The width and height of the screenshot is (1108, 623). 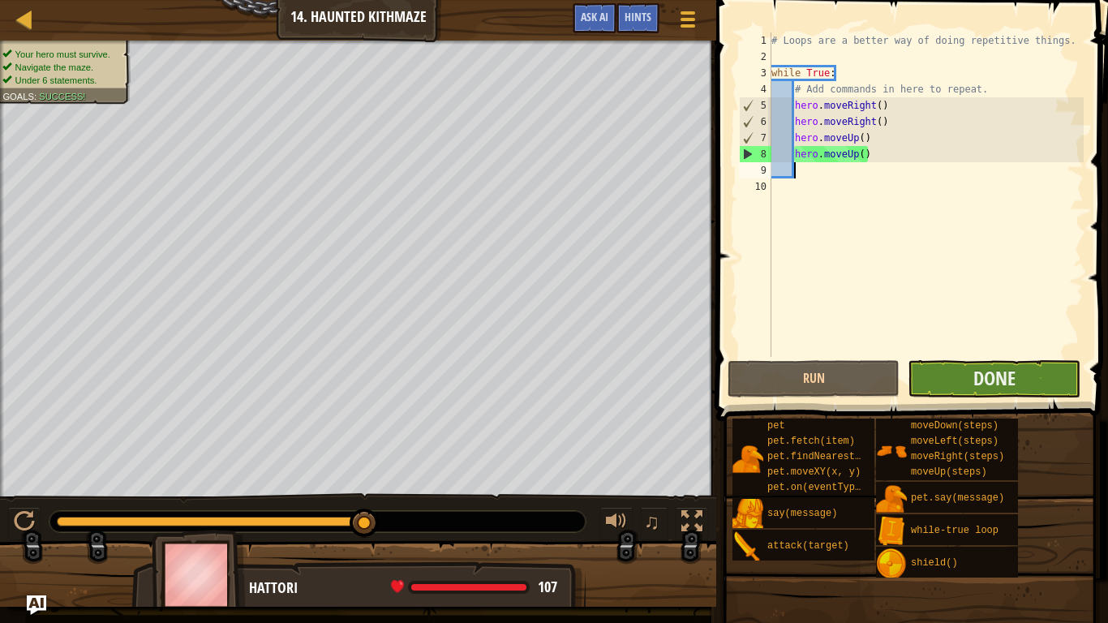 I want to click on button: Ctrl + P: Play, so click(x=24, y=523).